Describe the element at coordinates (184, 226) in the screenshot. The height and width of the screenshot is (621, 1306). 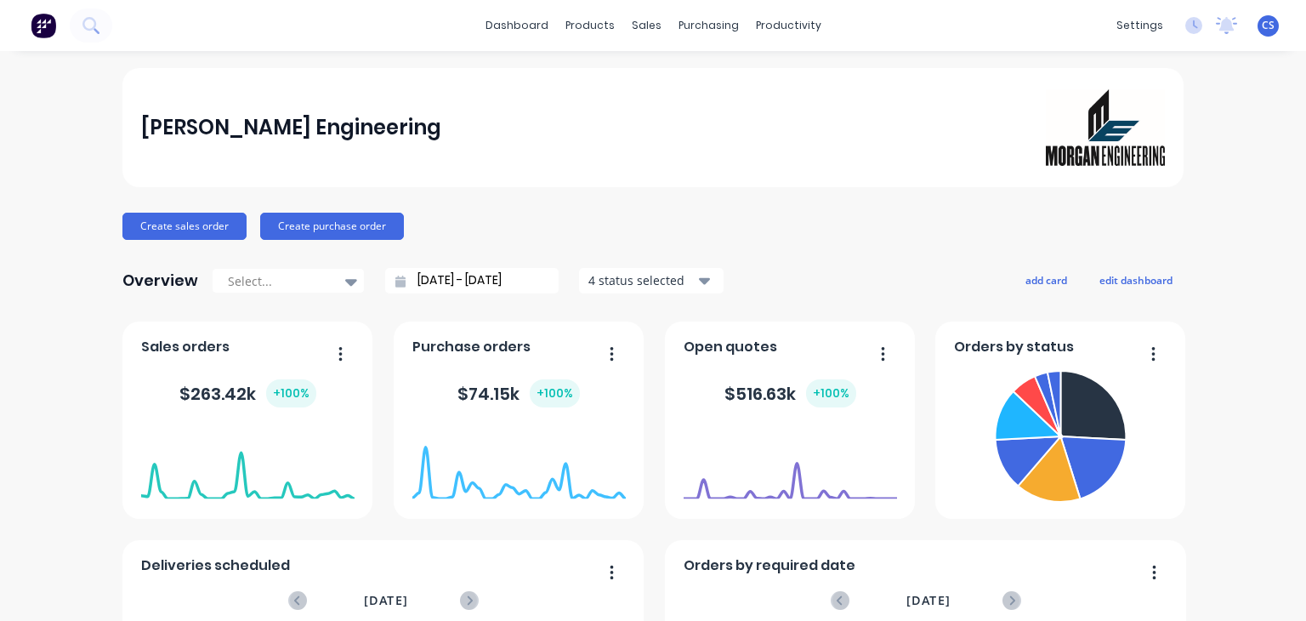
I see `button: Create sales order` at that location.